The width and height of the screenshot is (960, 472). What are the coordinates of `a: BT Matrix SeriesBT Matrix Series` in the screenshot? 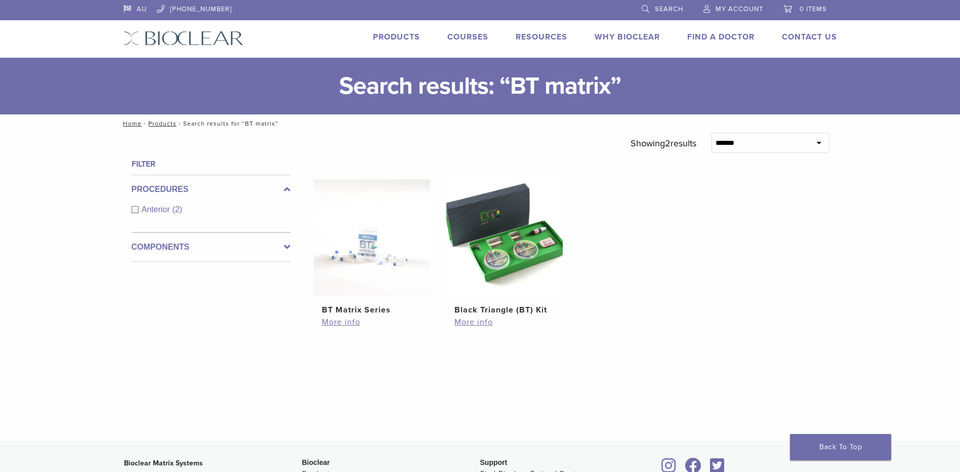 It's located at (372, 248).